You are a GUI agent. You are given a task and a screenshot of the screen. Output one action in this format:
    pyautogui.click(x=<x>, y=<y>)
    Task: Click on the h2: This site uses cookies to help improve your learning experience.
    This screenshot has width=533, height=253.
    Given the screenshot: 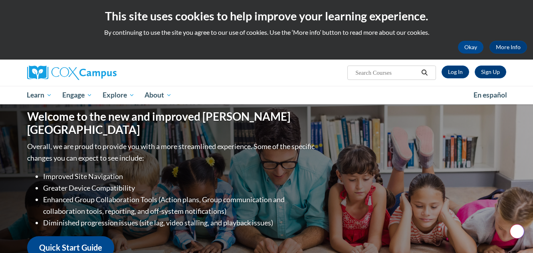 What is the action you would take?
    pyautogui.click(x=266, y=16)
    